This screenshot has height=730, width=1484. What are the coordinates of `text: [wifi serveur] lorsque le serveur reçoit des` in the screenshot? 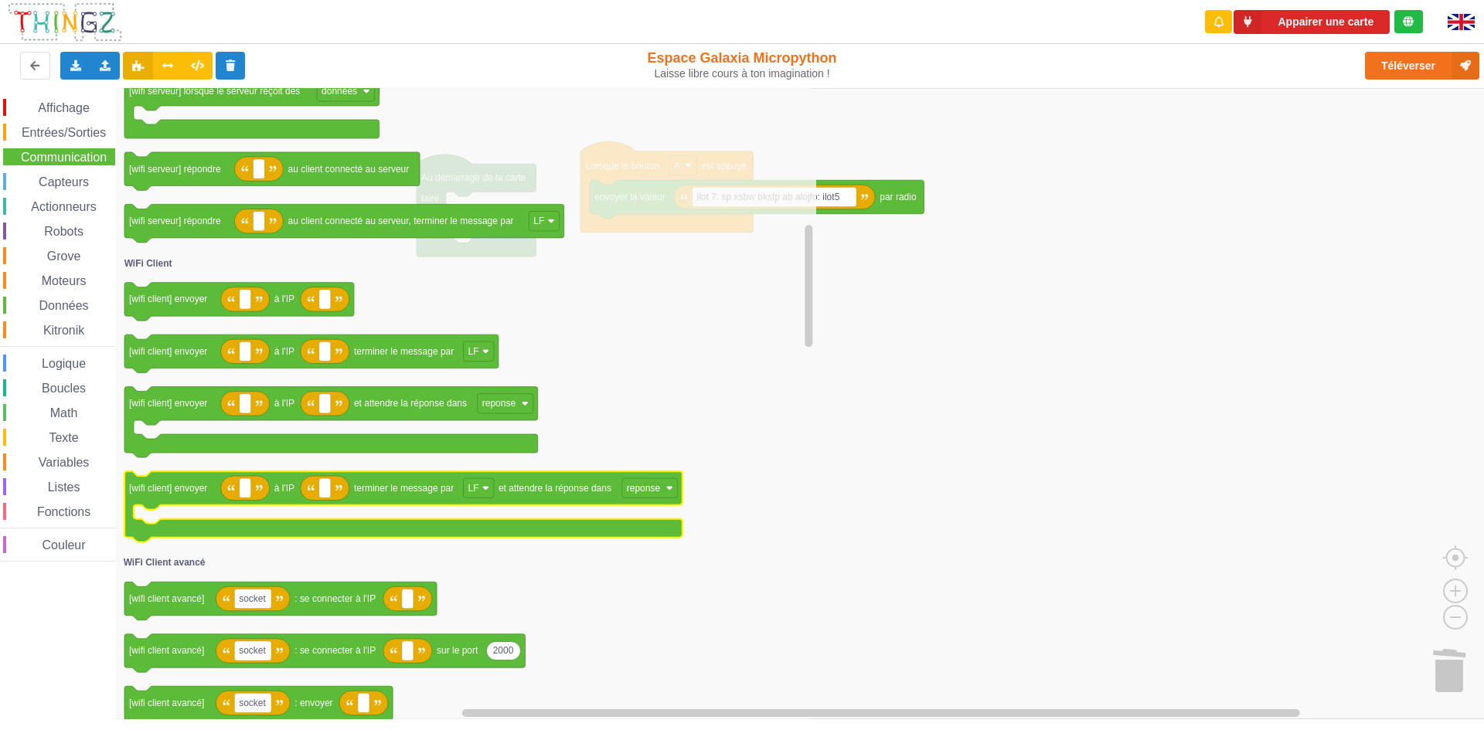 It's located at (214, 91).